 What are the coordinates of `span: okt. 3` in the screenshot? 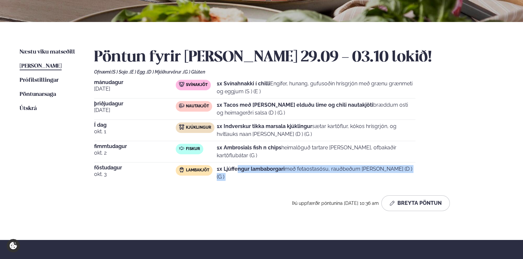 It's located at (135, 174).